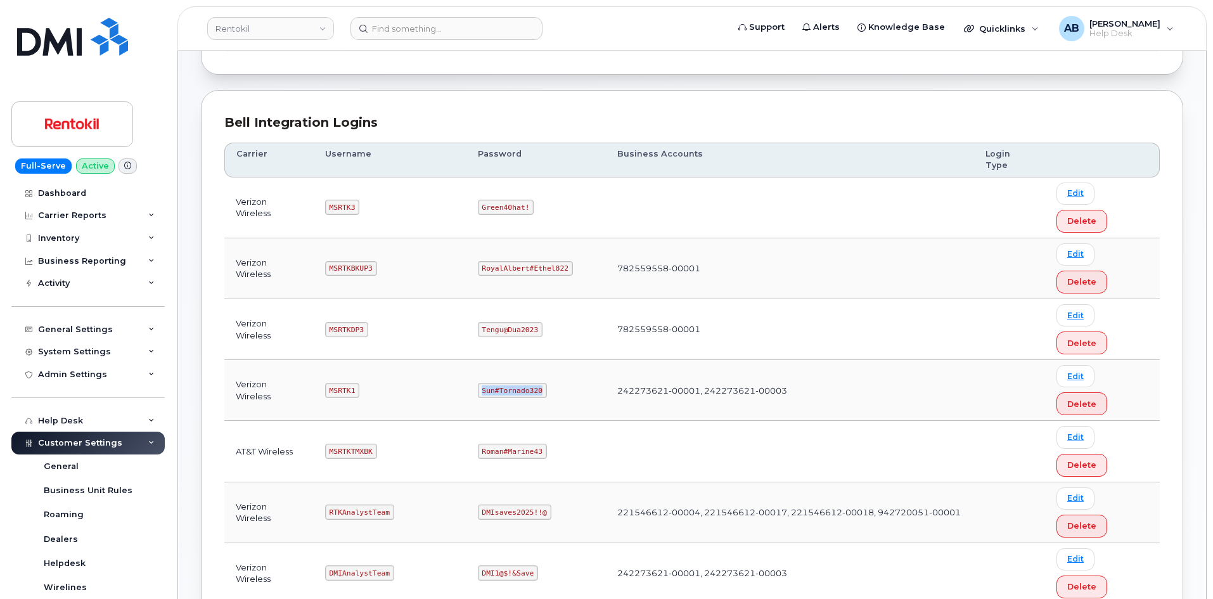  Describe the element at coordinates (1072, 29) in the screenshot. I see `span: AB` at that location.